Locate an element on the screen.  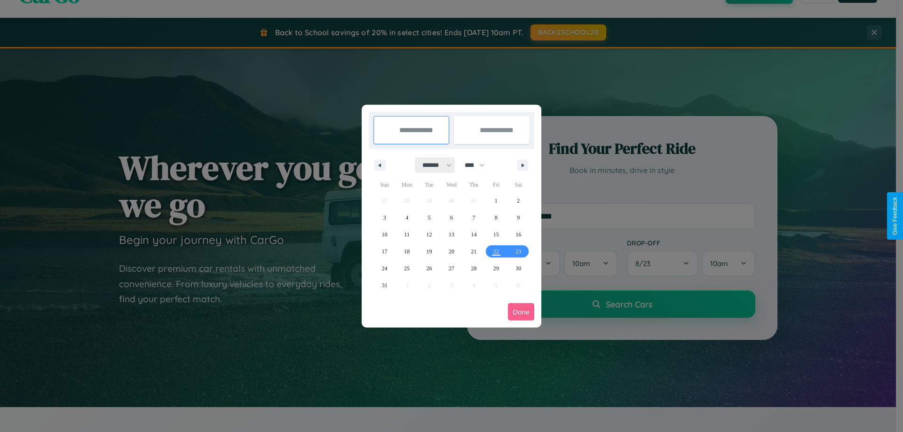
span: 11 is located at coordinates (407, 235).